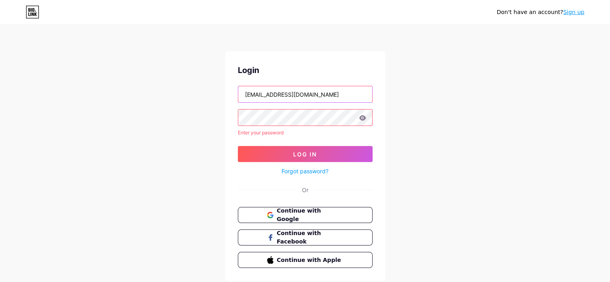 Image resolution: width=610 pixels, height=282 pixels. I want to click on a: Continue with Apple, so click(305, 260).